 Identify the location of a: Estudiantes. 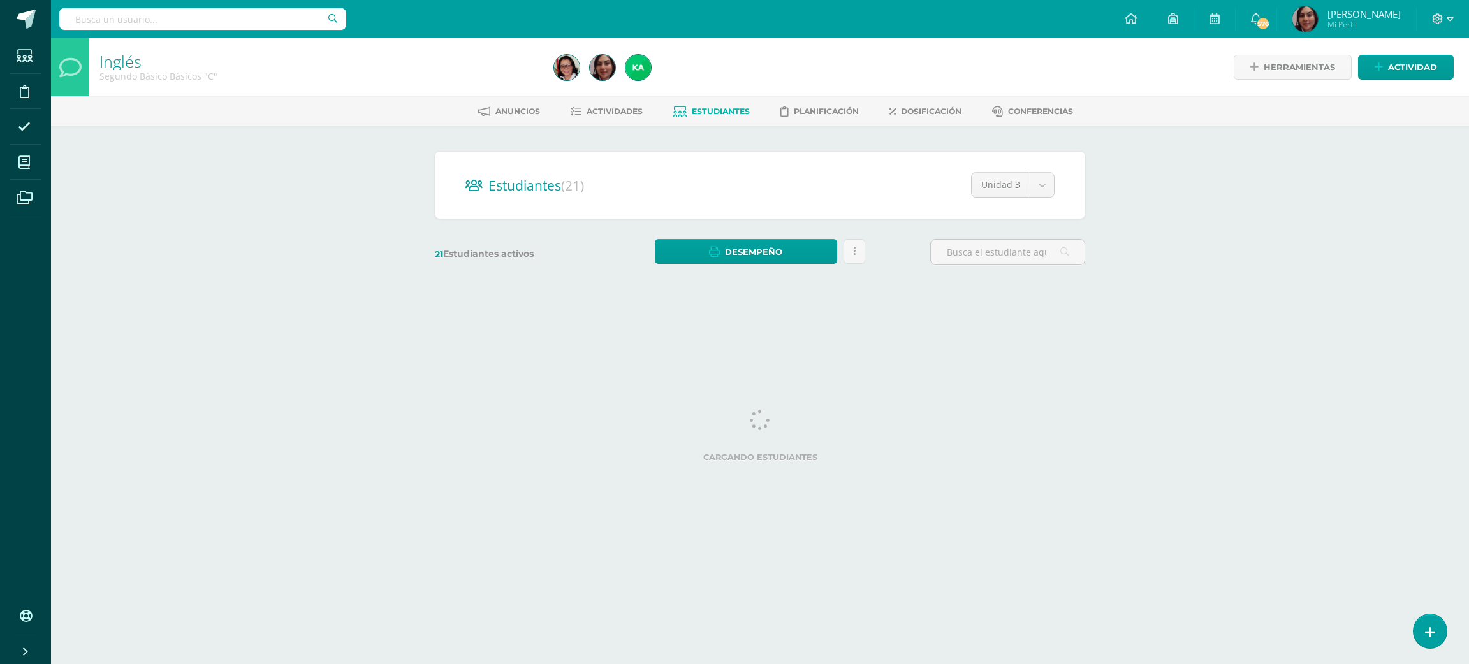
(711, 112).